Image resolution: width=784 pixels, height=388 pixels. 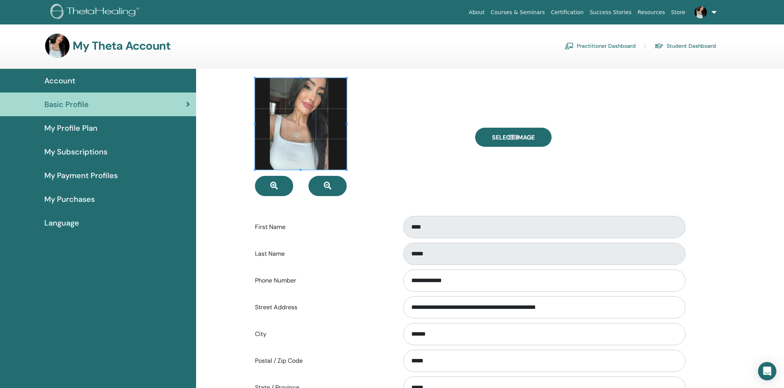 What do you see at coordinates (685, 46) in the screenshot?
I see `a: Student Dashboard` at bounding box center [685, 46].